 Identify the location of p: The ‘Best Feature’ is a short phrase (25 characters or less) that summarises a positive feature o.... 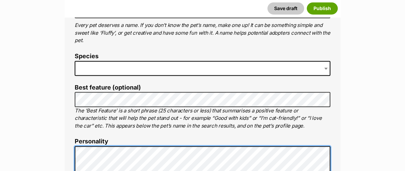
(202, 118).